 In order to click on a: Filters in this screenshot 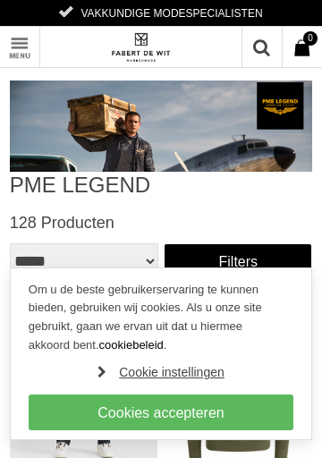, I will do `click(238, 261)`.